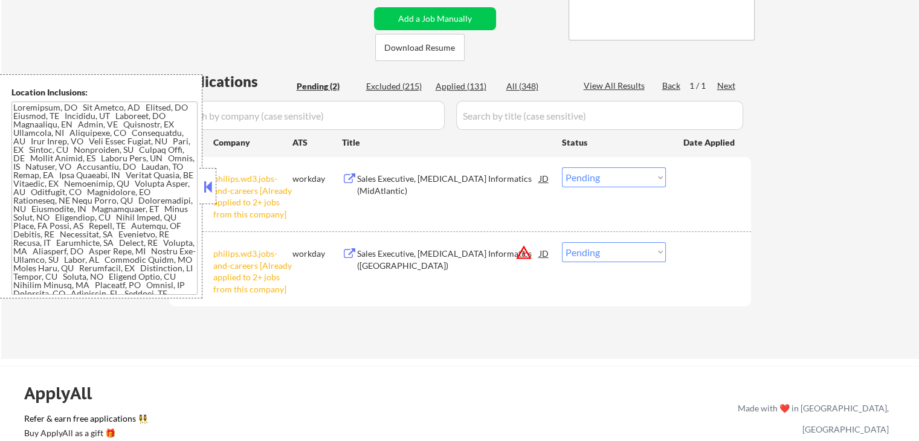  What do you see at coordinates (435, 19) in the screenshot?
I see `button: Add a Job Manually` at bounding box center [435, 19].